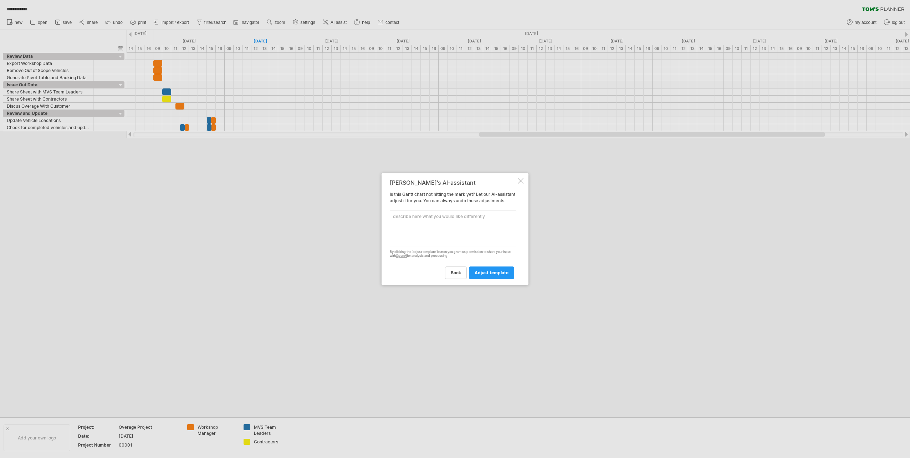  What do you see at coordinates (456, 272) in the screenshot?
I see `a: back` at bounding box center [456, 272].